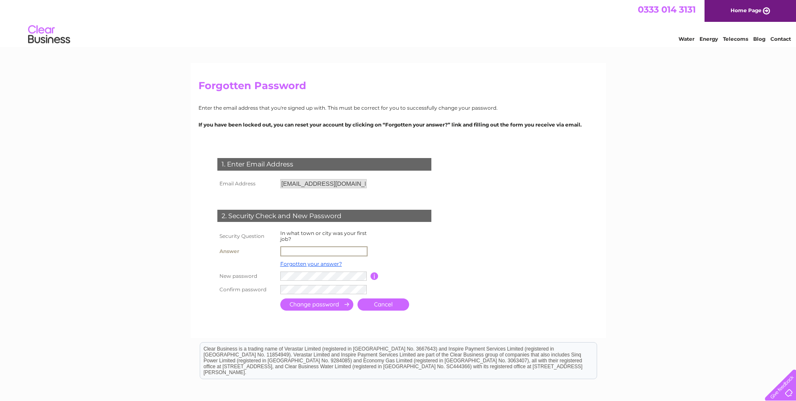  What do you see at coordinates (311, 263) in the screenshot?
I see `a: Forgotten your answer?` at bounding box center [311, 263].